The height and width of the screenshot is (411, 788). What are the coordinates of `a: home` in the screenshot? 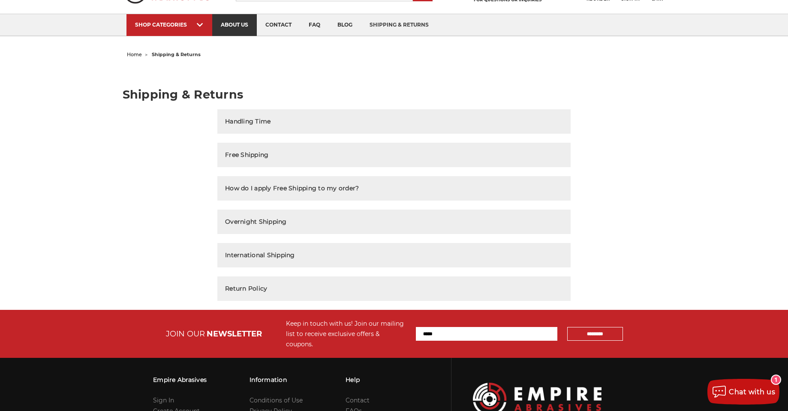 It's located at (134, 54).